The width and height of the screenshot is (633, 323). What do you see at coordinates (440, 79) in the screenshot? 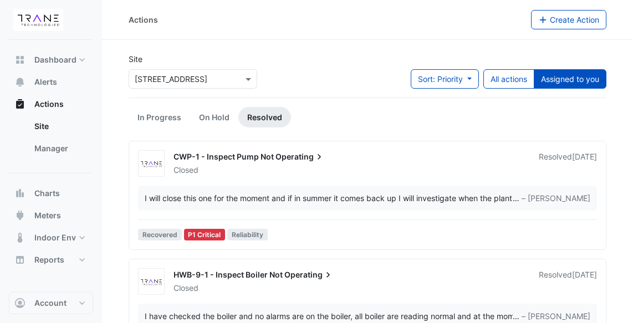
I see `span: Sort: Priority` at bounding box center [440, 79].